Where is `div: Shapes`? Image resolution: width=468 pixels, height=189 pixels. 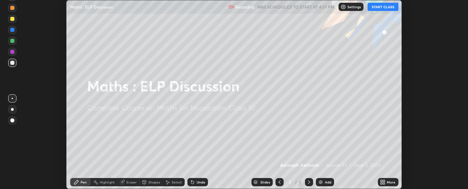
div: Shapes is located at coordinates (154, 182).